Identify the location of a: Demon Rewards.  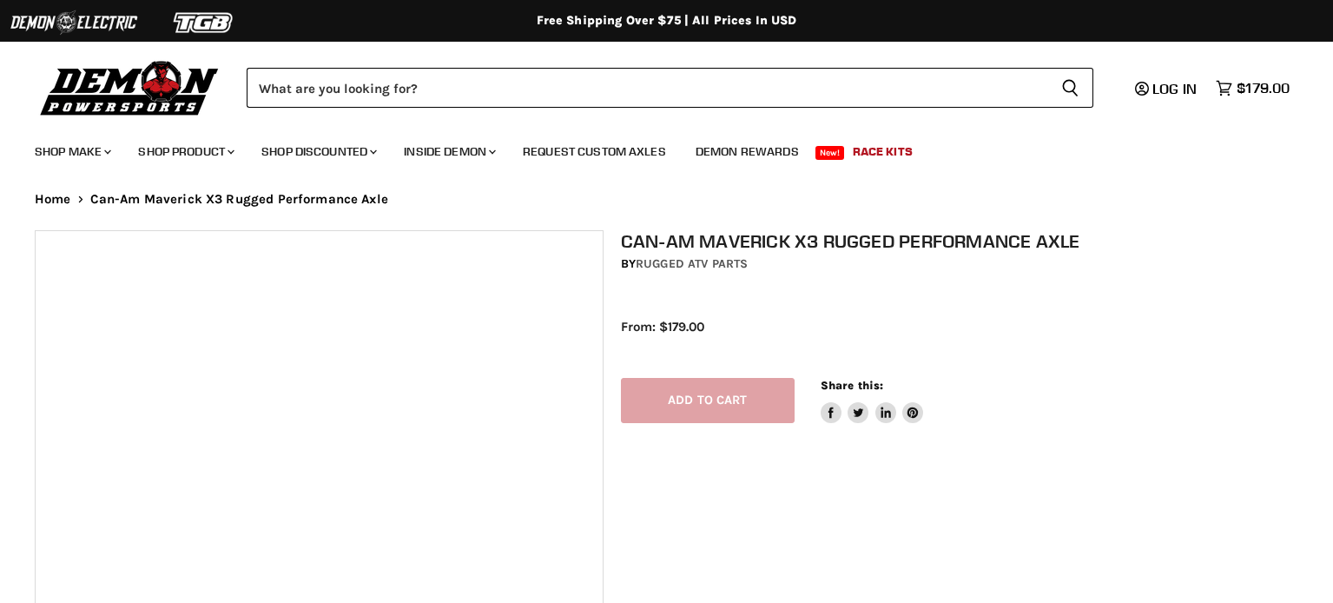
(747, 151).